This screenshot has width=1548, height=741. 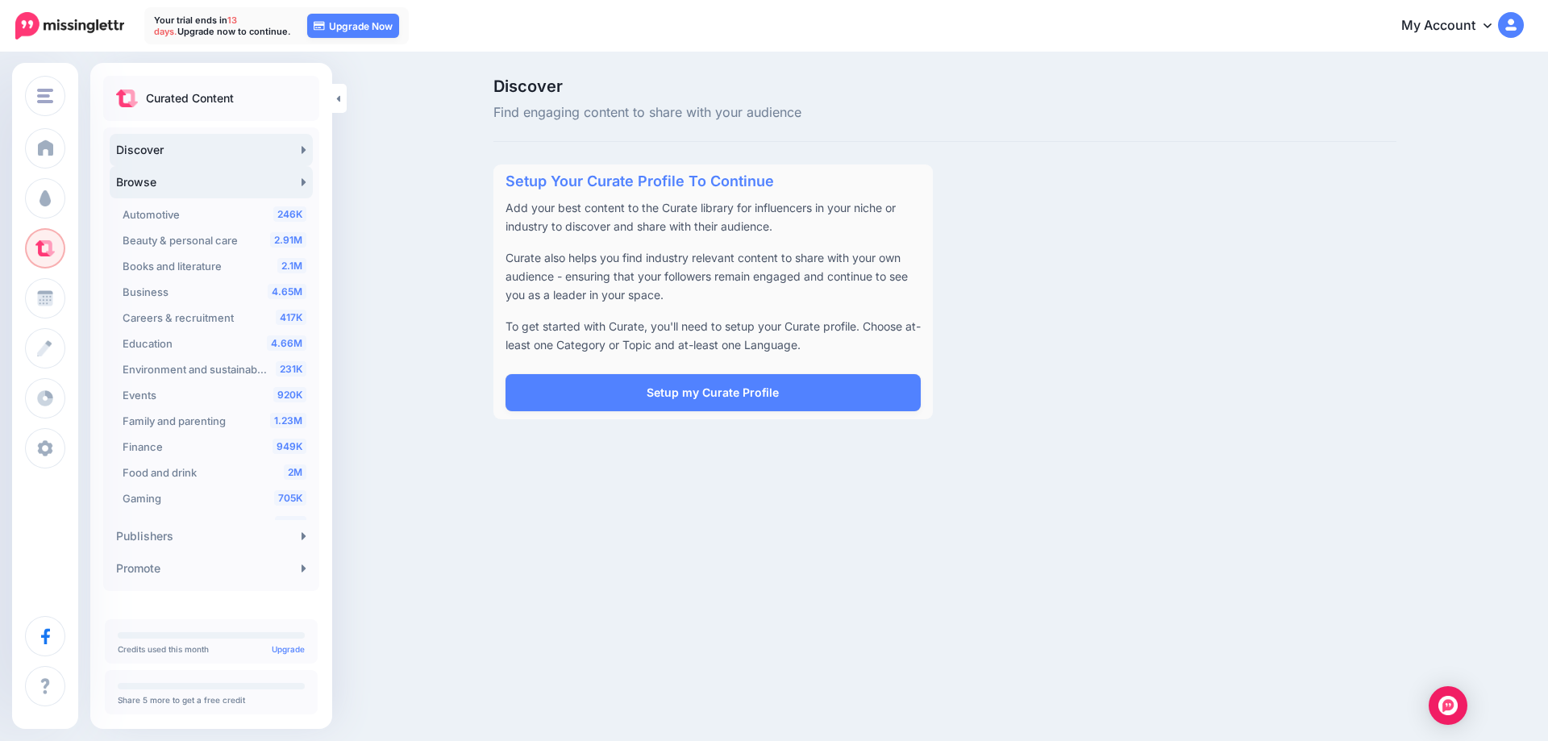 What do you see at coordinates (174, 421) in the screenshot?
I see `span: Family and parenting` at bounding box center [174, 421].